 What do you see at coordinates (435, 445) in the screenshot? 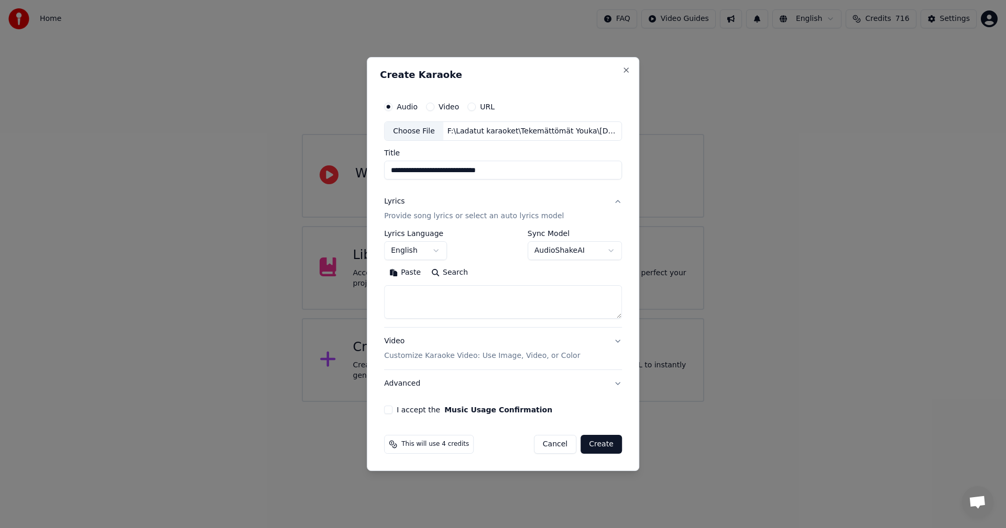
I see `span: This will use 4 credits` at bounding box center [435, 445].